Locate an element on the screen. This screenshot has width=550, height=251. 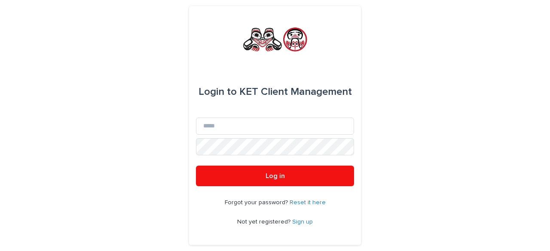
img: rNyI97lYS1uoOg9yXW8k is located at coordinates (275, 39).